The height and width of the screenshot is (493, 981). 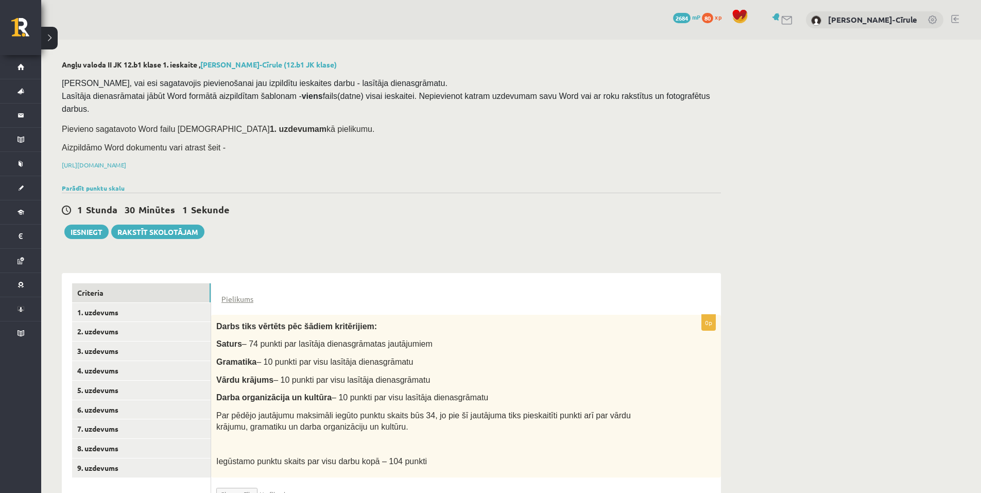 What do you see at coordinates (696, 17) in the screenshot?
I see `span: mP` at bounding box center [696, 17].